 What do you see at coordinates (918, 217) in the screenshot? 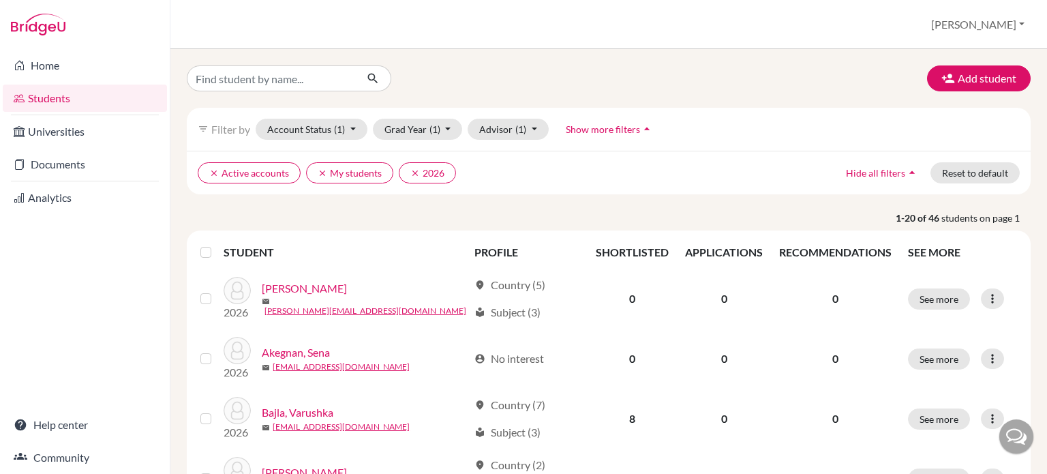
I see `strong: 1-20 of 46` at bounding box center [918, 217].